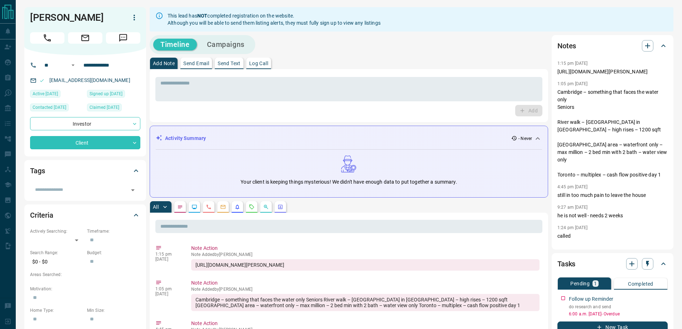 This screenshot has height=329, width=682. What do you see at coordinates (57, 310) in the screenshot?
I see `p: Home Type:` at bounding box center [57, 310].